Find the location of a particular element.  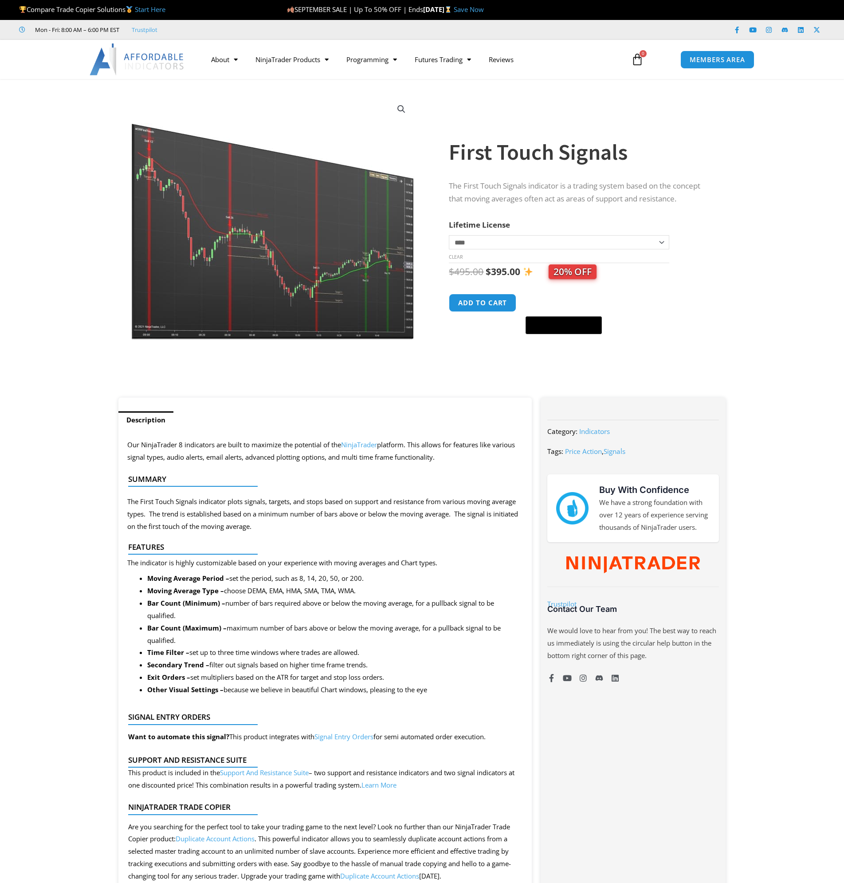

span: Category: is located at coordinates (562, 431).